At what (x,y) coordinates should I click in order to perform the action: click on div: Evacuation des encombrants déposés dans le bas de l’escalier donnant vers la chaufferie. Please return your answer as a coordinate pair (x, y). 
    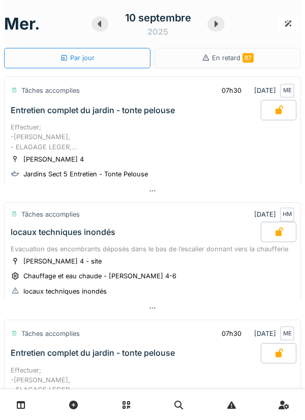
    Looking at the image, I should click on (153, 248).